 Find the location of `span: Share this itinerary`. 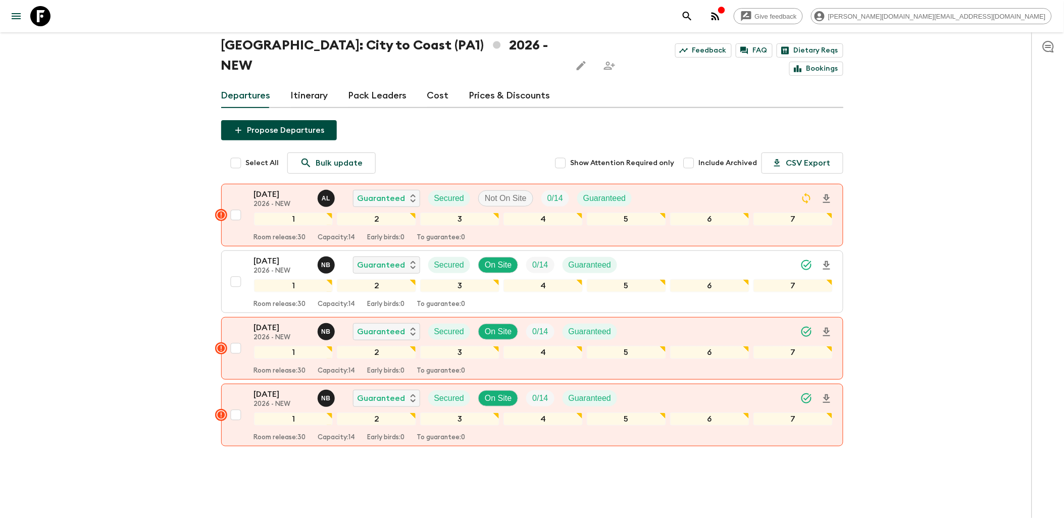

span: Share this itinerary is located at coordinates (610, 66).